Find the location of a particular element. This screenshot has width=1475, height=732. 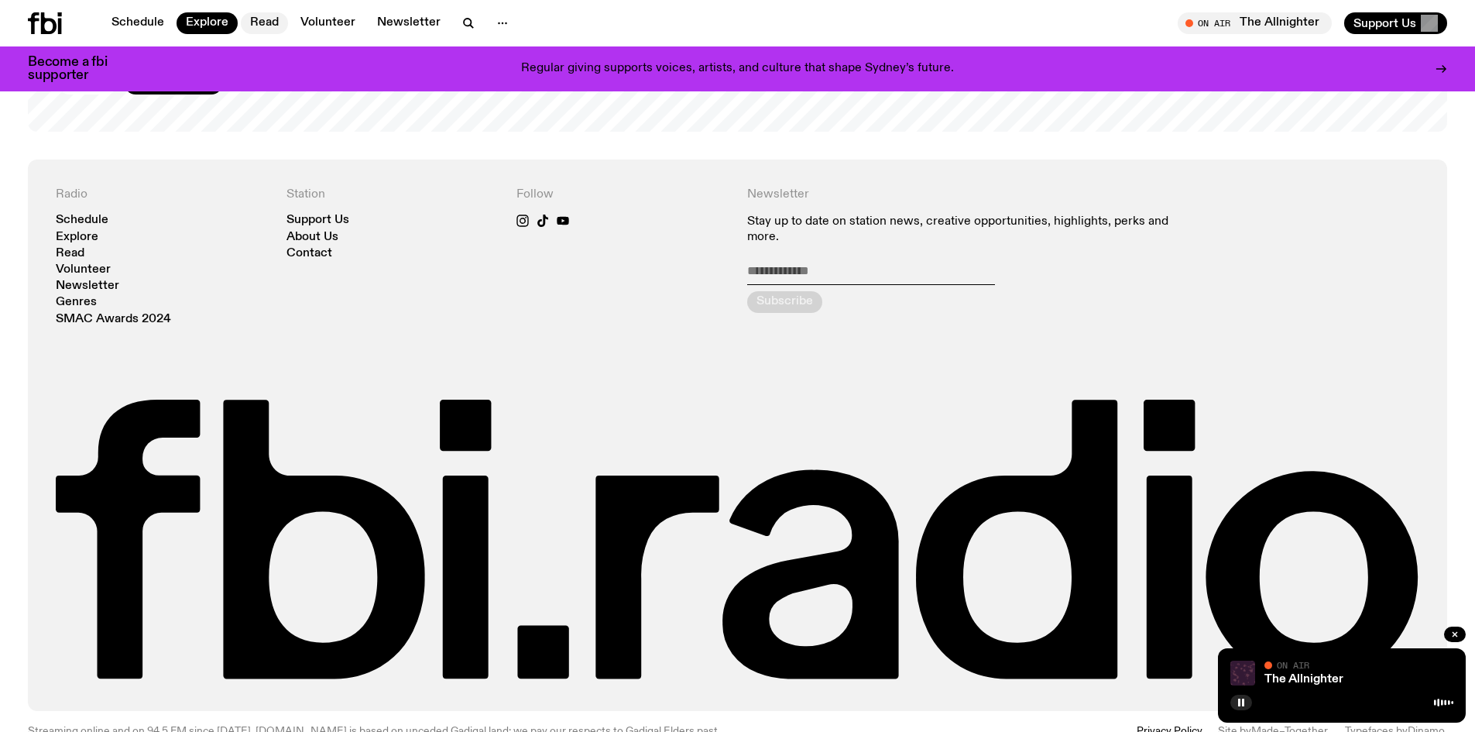

button: On AirThe Allnighter is located at coordinates (1255, 23).